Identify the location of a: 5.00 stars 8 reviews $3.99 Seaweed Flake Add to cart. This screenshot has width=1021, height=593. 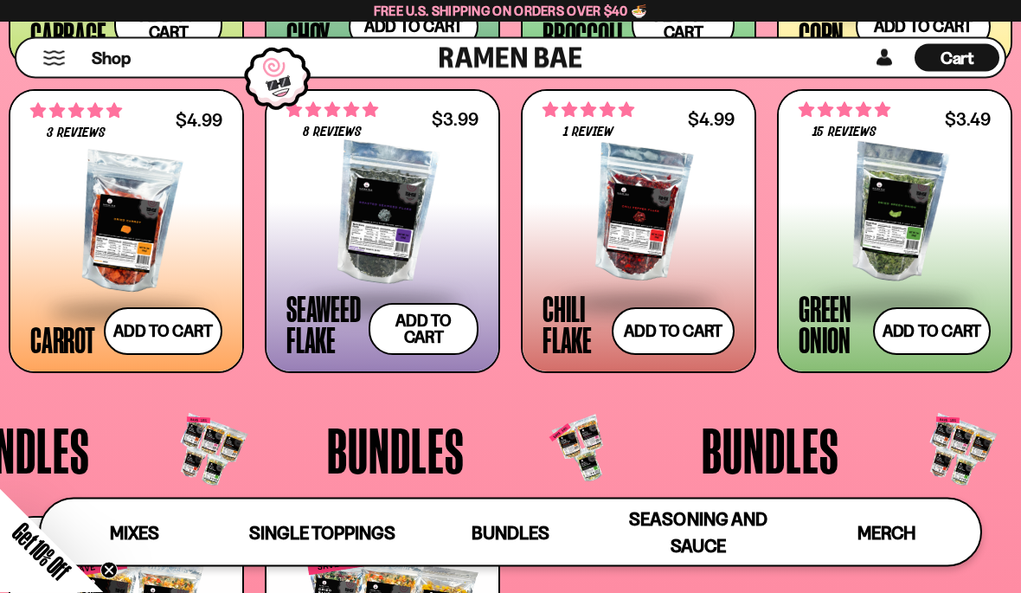
(383, 231).